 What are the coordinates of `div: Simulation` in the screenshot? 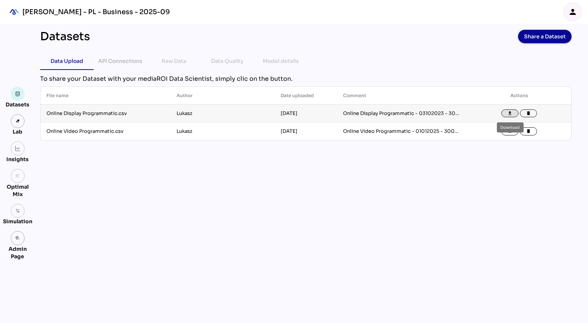 It's located at (17, 221).